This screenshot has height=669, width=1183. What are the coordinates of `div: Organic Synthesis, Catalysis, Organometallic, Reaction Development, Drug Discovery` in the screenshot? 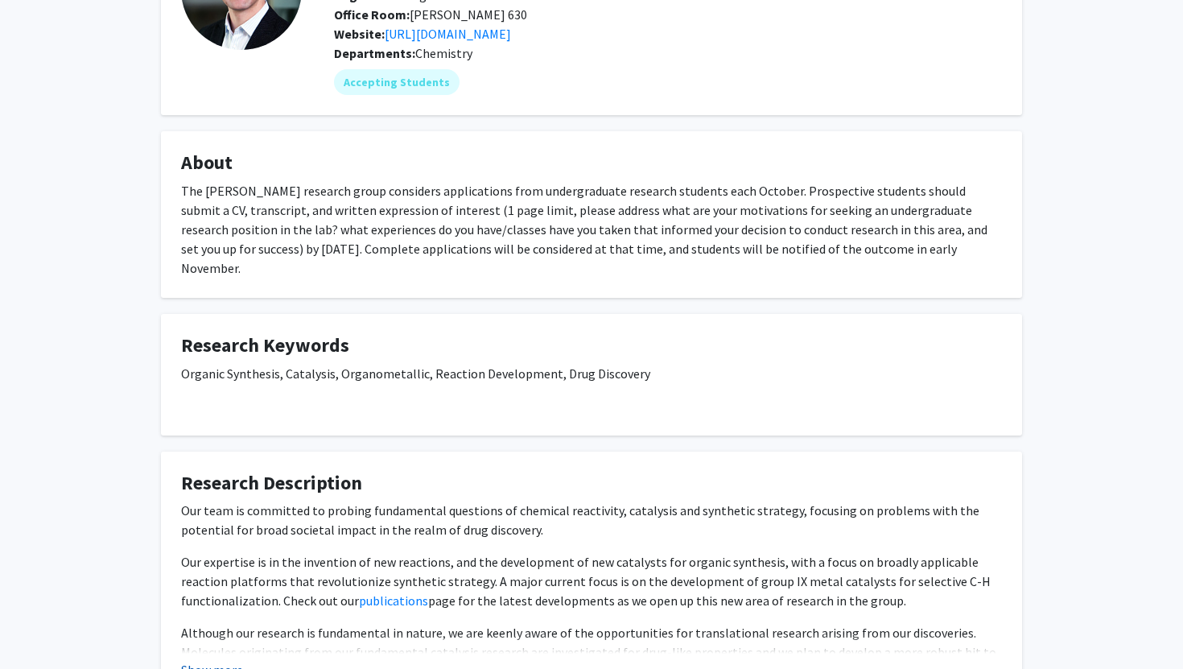 It's located at (592, 390).